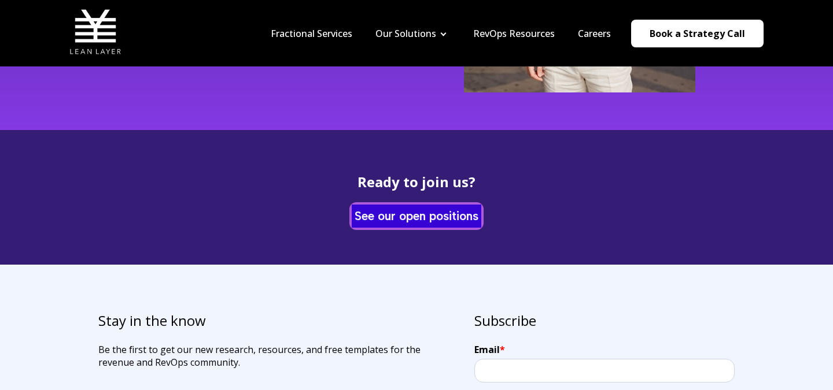  I want to click on a: Our Solutions, so click(405, 34).